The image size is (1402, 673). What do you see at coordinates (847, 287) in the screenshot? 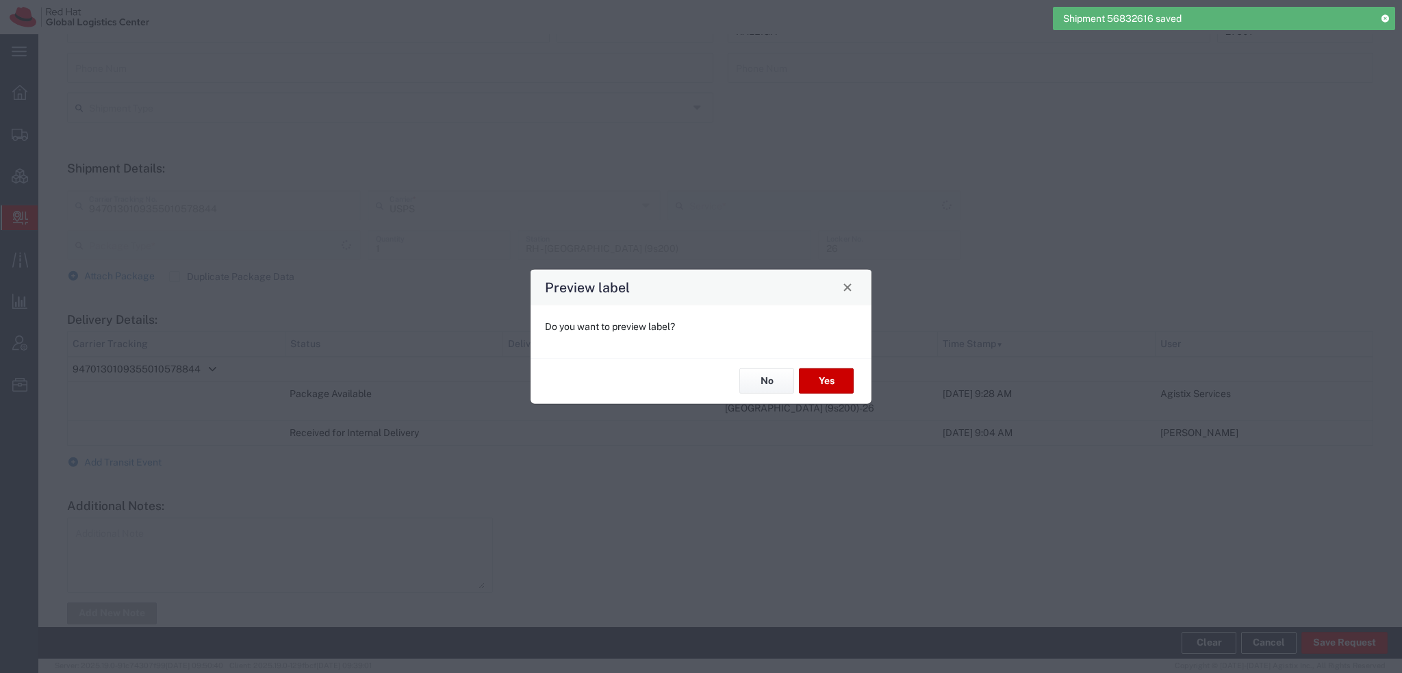
I see `button: Close` at bounding box center [847, 287].